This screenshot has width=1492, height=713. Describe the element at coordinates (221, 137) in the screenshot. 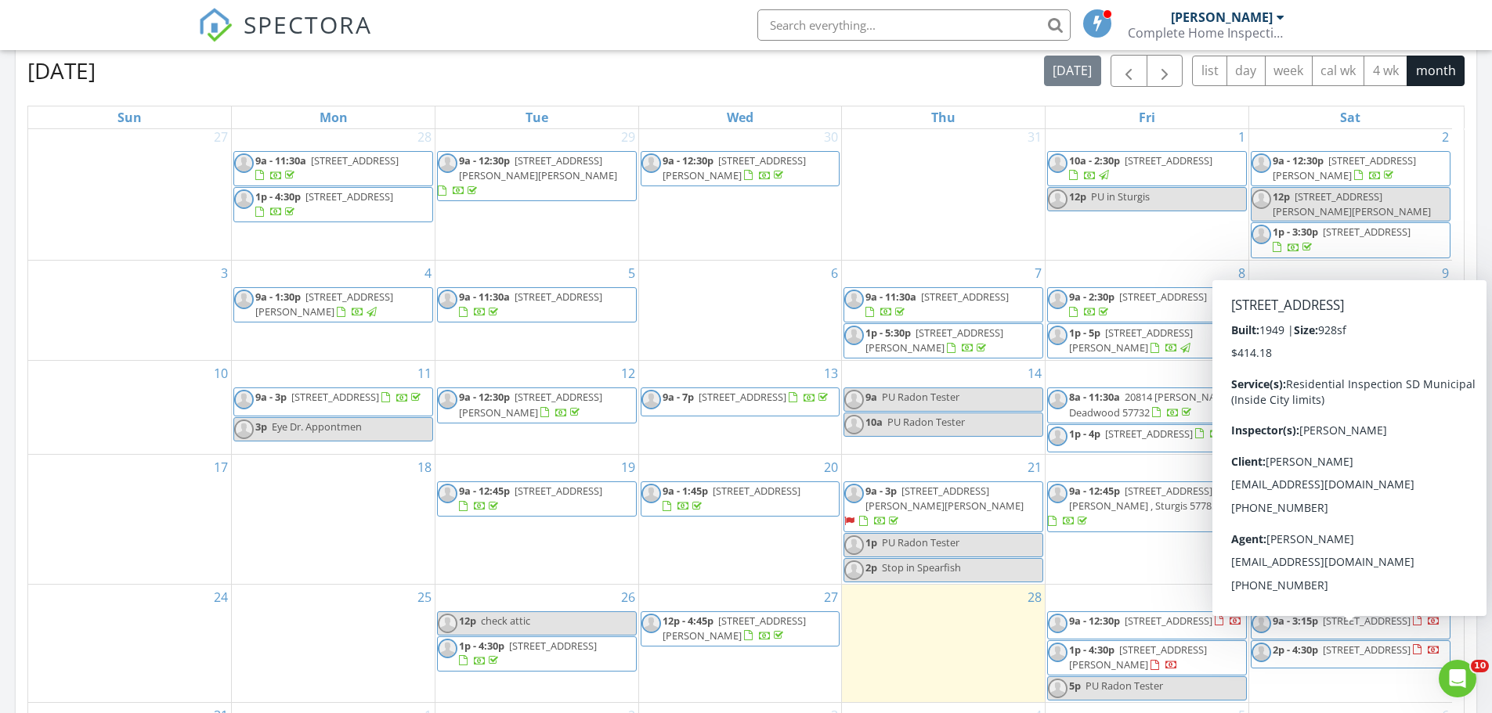

I see `a: Go to July 27, 2025` at that location.